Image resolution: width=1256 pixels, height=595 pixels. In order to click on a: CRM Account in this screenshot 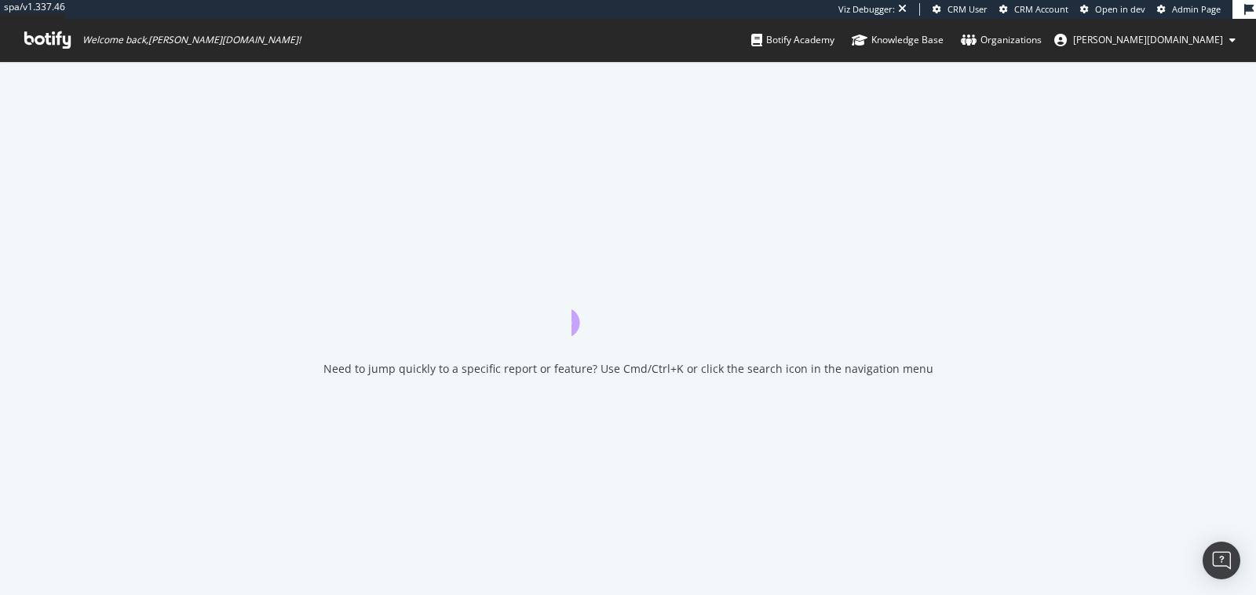, I will do `click(1034, 9)`.